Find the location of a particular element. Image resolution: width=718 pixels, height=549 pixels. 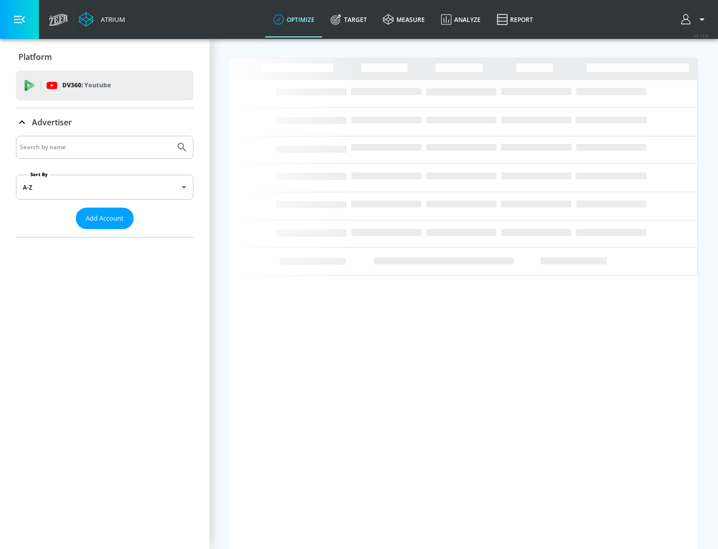

p: Advertiser is located at coordinates (52, 122).